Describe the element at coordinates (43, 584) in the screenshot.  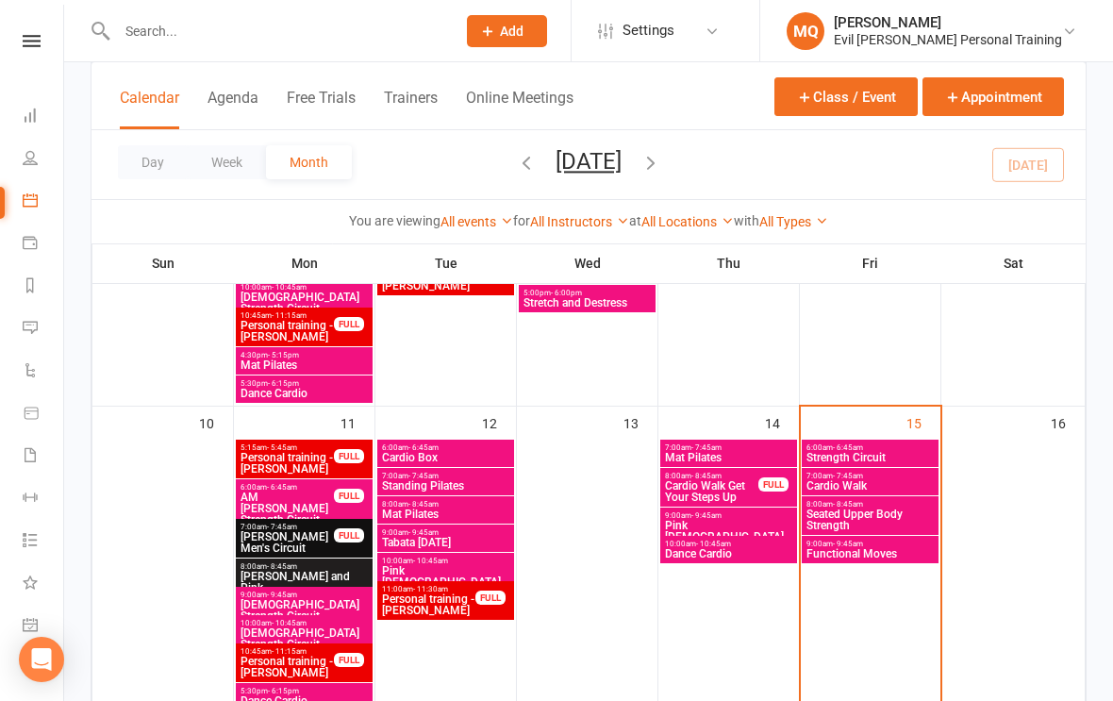
I see `a: What's New` at that location.